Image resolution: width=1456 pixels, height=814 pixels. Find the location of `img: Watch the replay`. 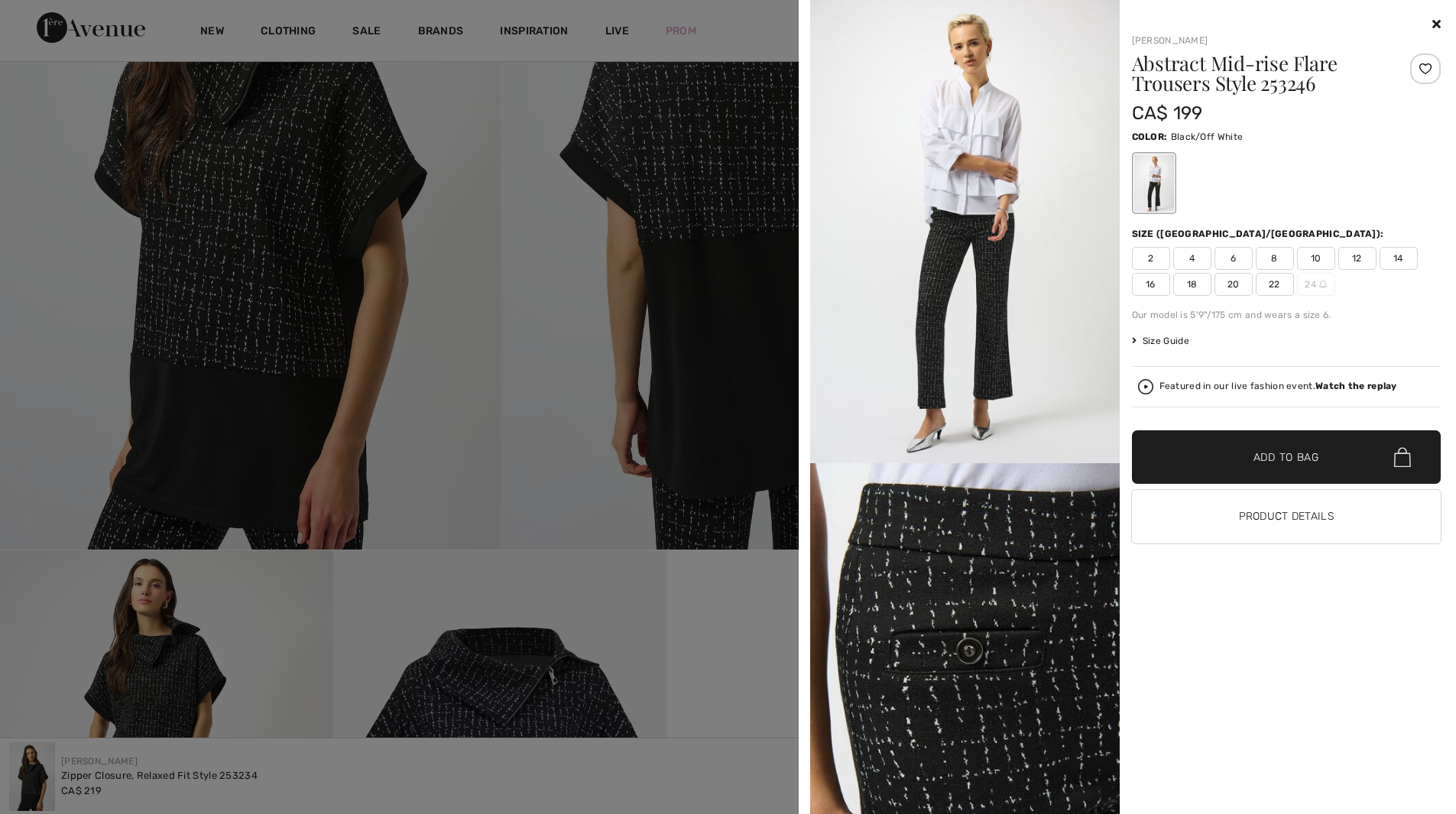

img: Watch the replay is located at coordinates (1146, 386).